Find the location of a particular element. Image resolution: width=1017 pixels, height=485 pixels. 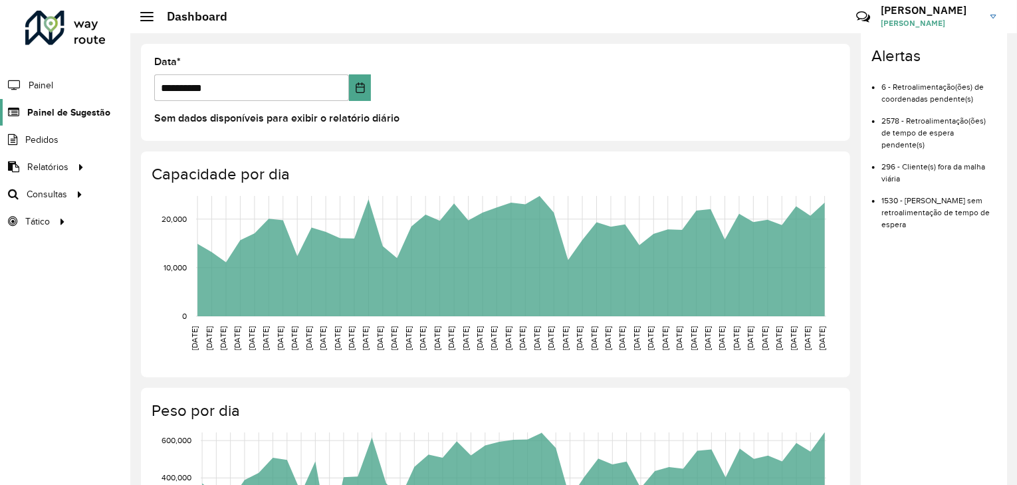

text: 600,000 is located at coordinates (176, 440).